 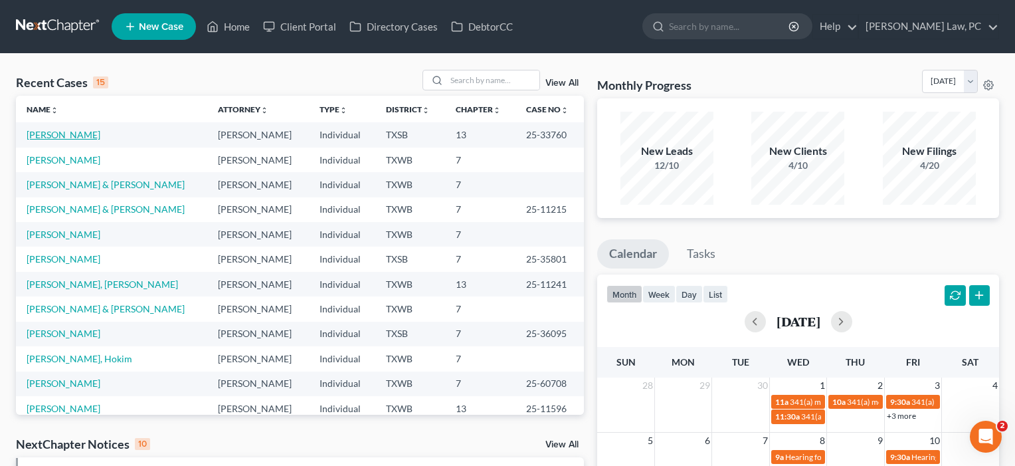 What do you see at coordinates (548, 109) in the screenshot?
I see `a: Case Nounfold_more` at bounding box center [548, 109].